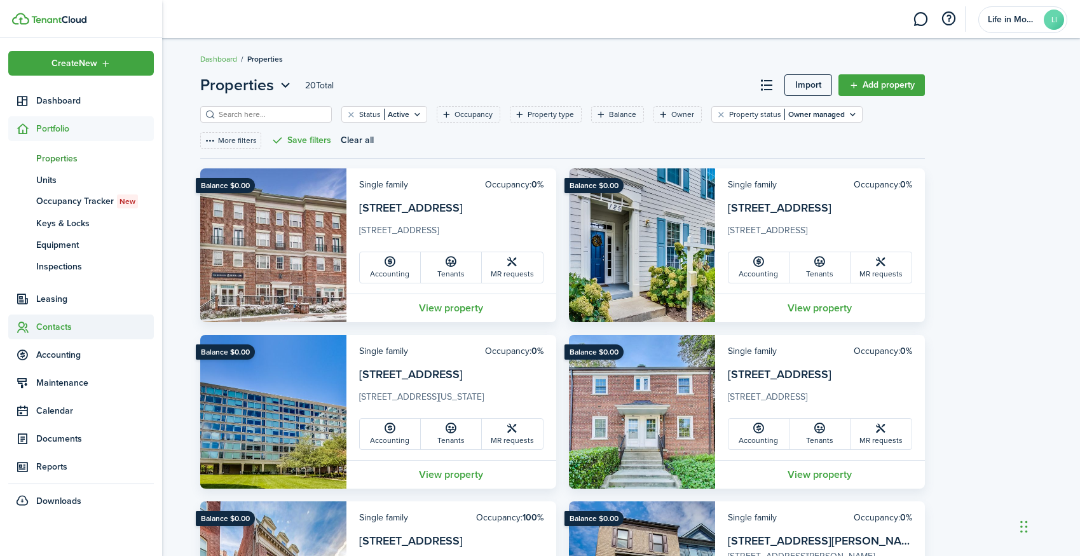 This screenshot has height=556, width=1080. What do you see at coordinates (81, 223) in the screenshot?
I see `a: Keys & Locks` at bounding box center [81, 223].